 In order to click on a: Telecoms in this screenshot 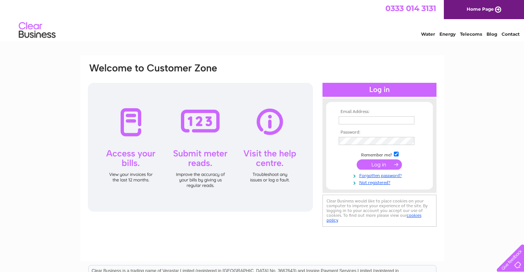, I will do `click(471, 34)`.